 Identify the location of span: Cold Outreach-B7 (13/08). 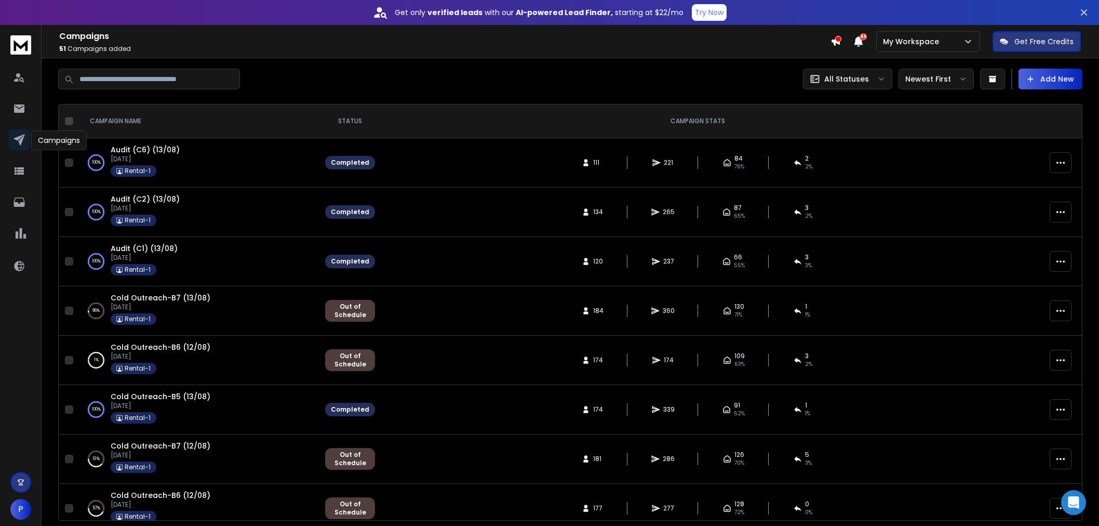
(161, 298).